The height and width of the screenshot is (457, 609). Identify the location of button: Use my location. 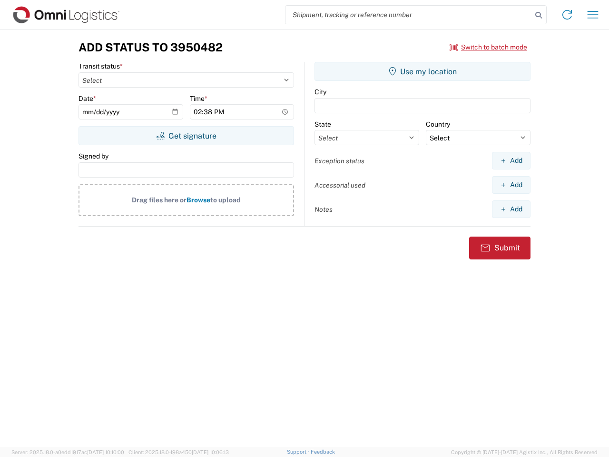
(422, 71).